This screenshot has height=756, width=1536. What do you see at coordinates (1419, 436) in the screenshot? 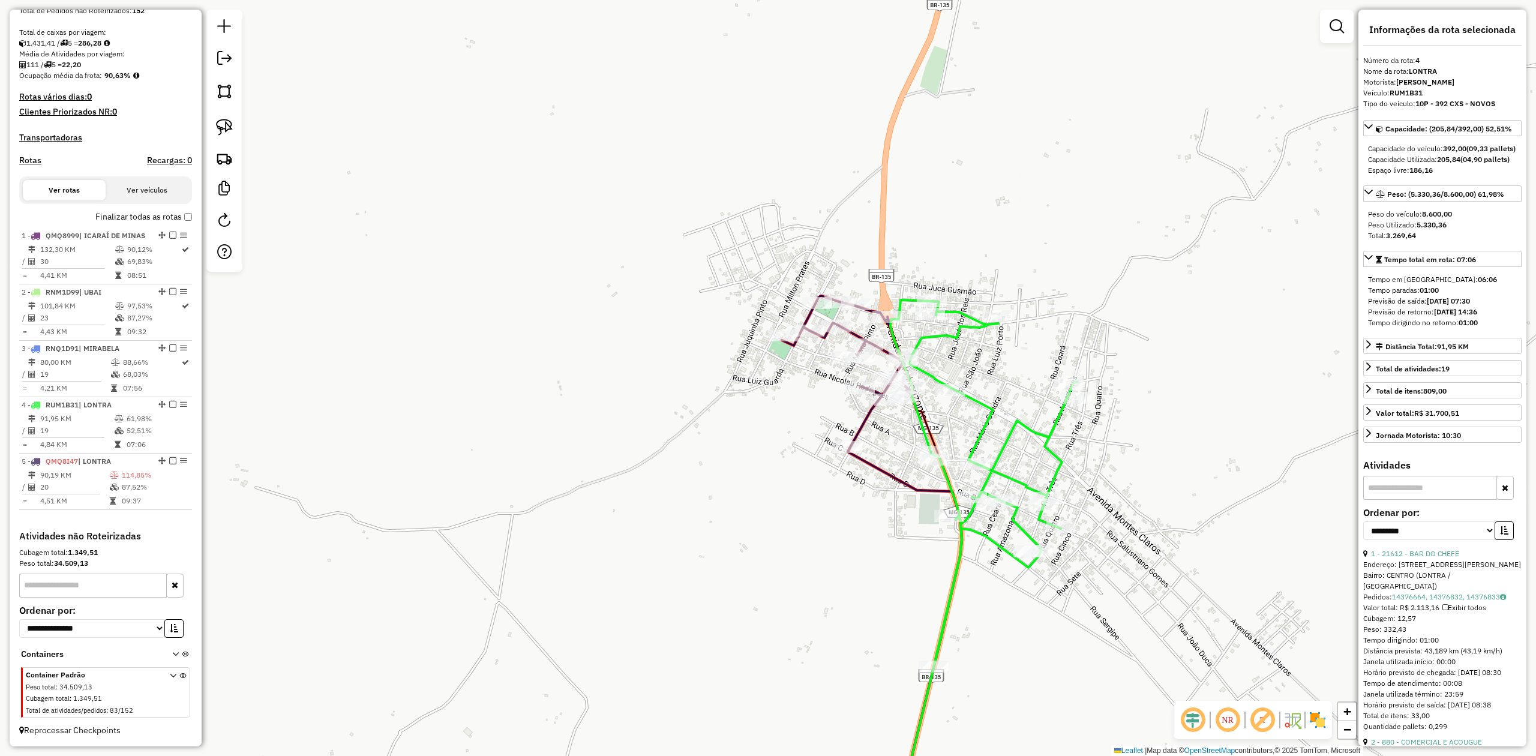
I see `div: Jornada Motorista: 10:30` at bounding box center [1419, 436].